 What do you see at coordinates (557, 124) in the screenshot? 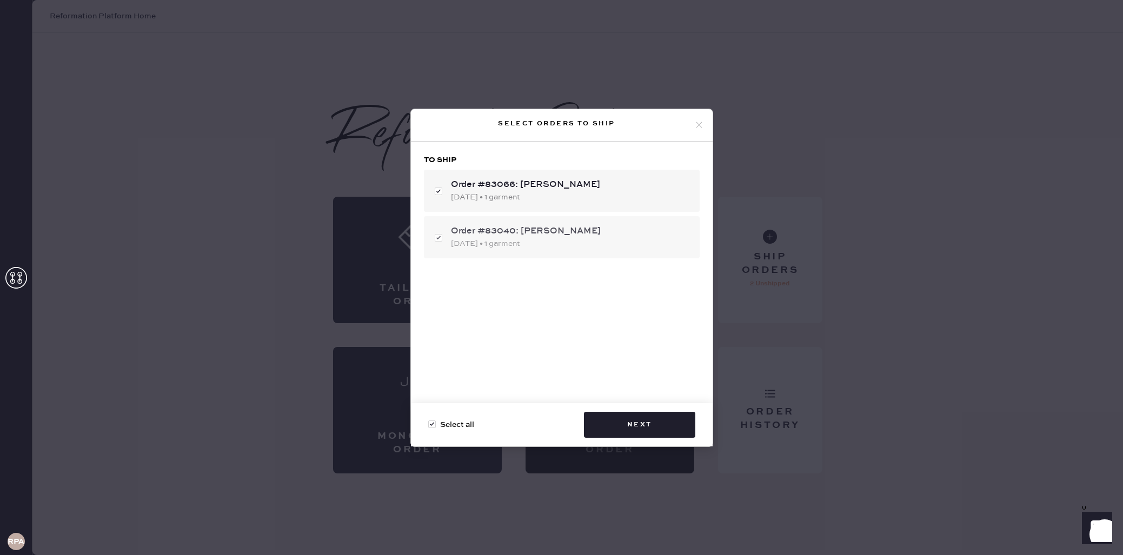
I see `div: Select orders to ship` at bounding box center [557, 124].